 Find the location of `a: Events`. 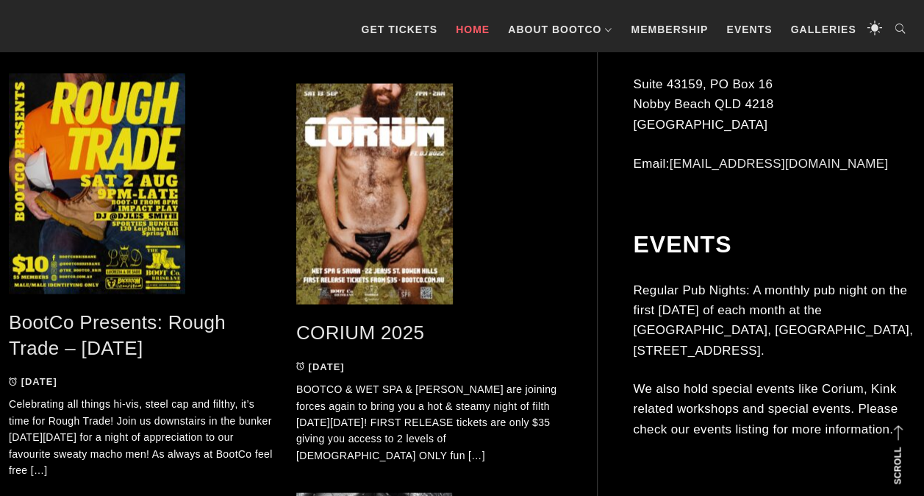

a: Events is located at coordinates (749, 29).